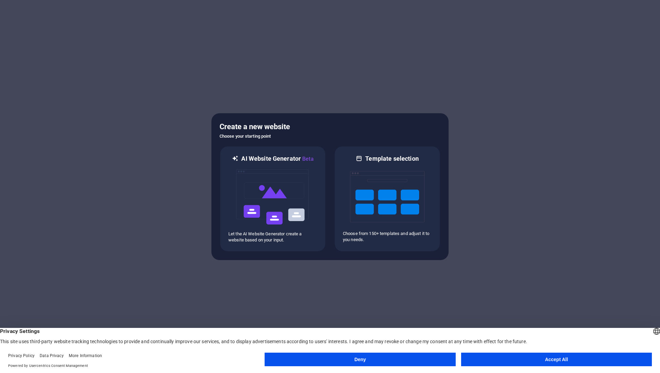  I want to click on h6: AI Website Generator, so click(277, 159).